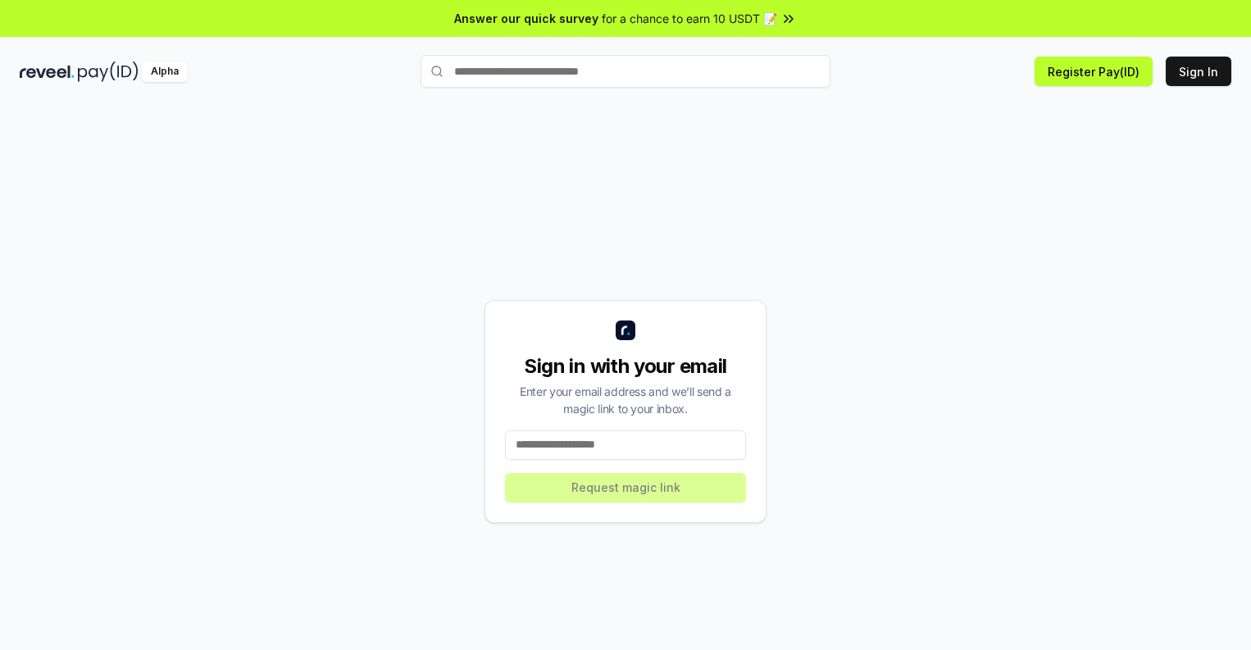  What do you see at coordinates (526, 18) in the screenshot?
I see `span: Answer our quick survey` at bounding box center [526, 18].